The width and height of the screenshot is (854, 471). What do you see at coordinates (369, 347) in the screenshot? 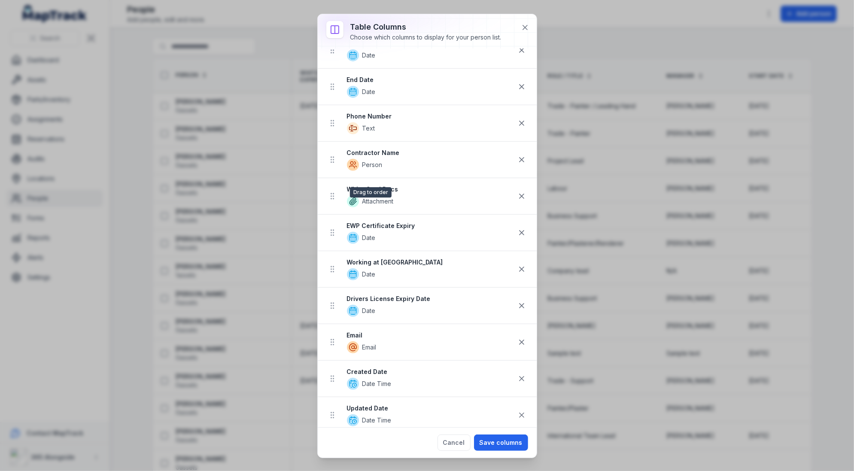
I see `span: Email` at bounding box center [369, 347].